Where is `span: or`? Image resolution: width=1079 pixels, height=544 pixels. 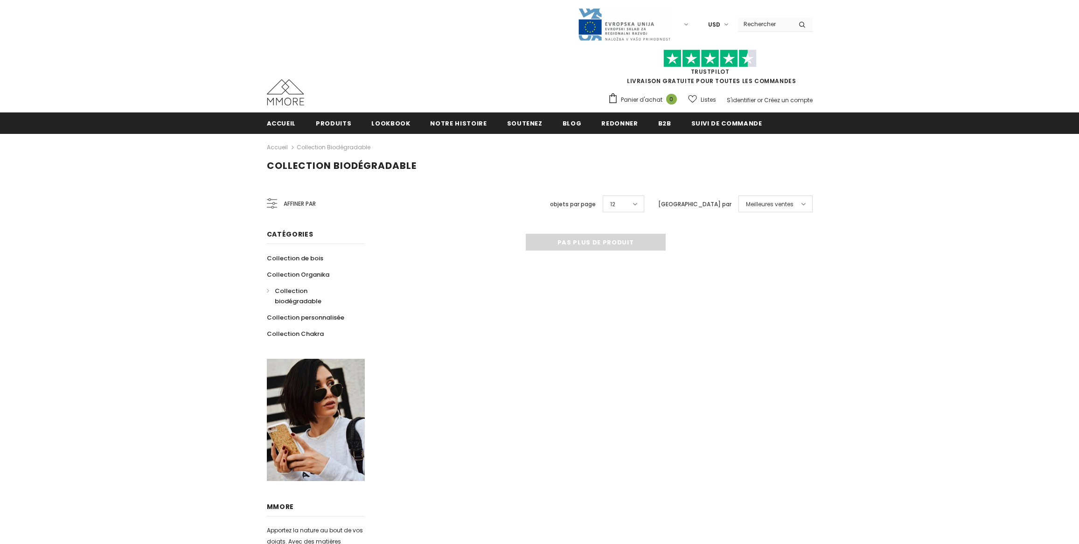
span: or is located at coordinates (760, 100).